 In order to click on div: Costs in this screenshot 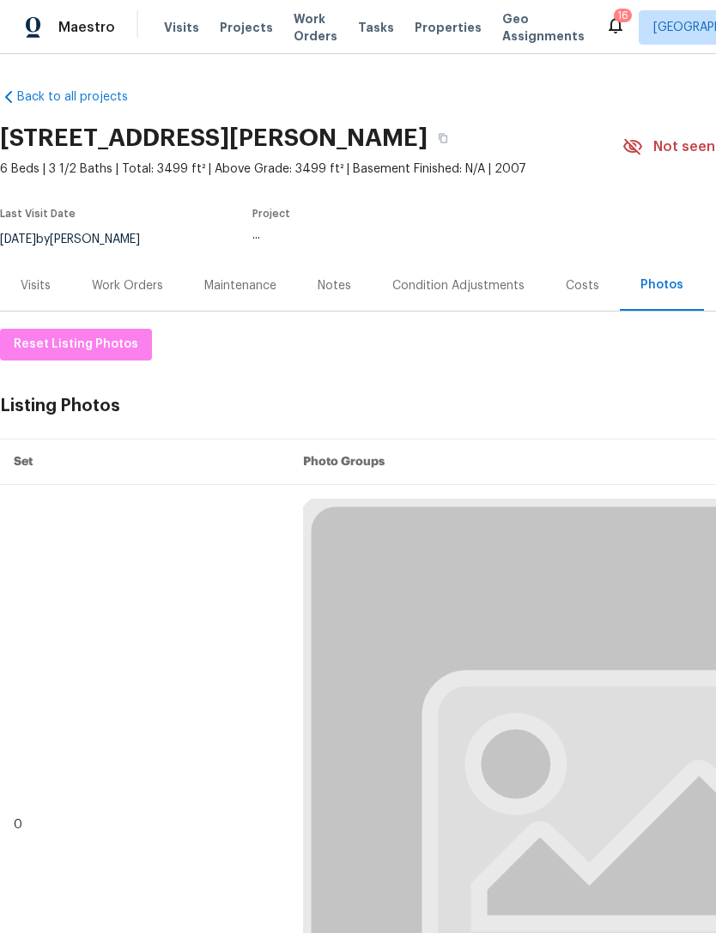, I will do `click(582, 286)`.